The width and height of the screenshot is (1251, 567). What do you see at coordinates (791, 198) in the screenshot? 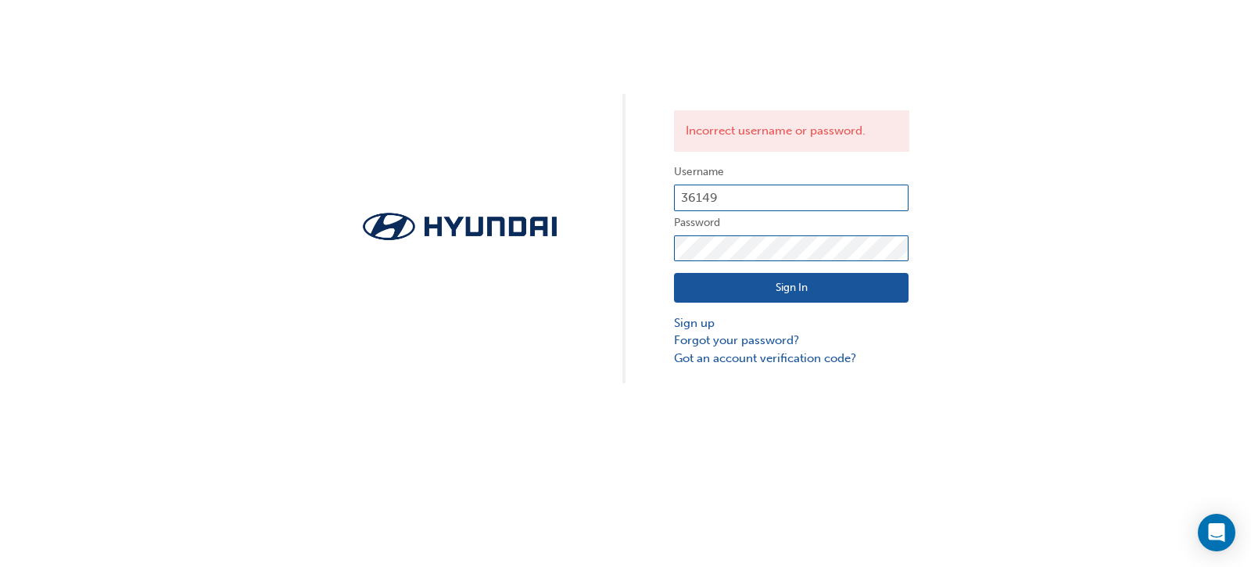
I see `input: Username` at bounding box center [791, 198].